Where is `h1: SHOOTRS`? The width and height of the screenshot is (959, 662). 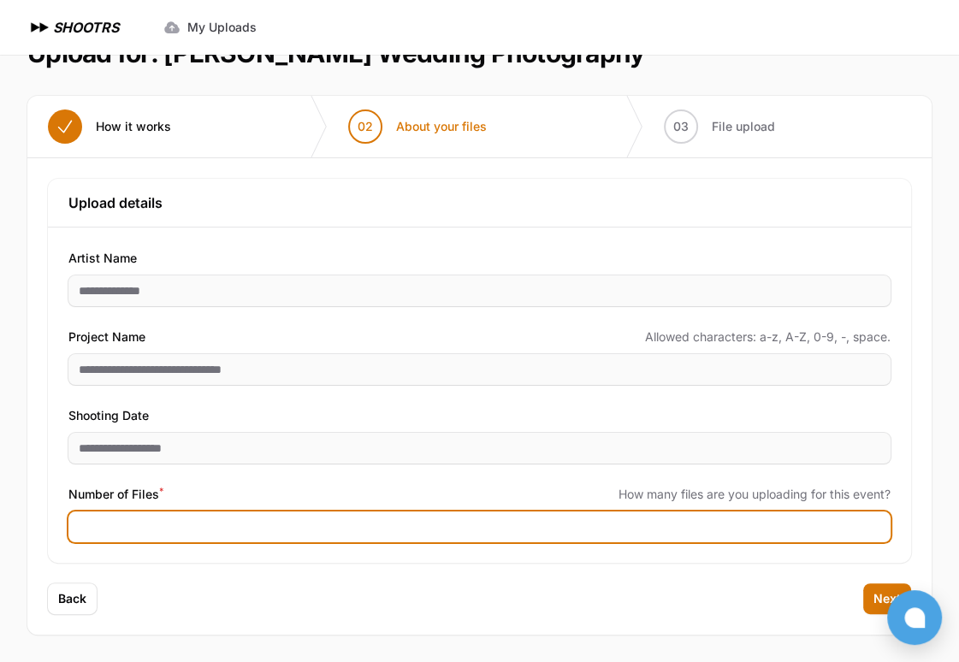
h1: SHOOTRS is located at coordinates (86, 27).